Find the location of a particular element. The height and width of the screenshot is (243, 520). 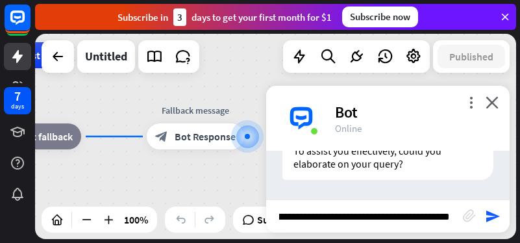

div: Untitled is located at coordinates (106, 56).